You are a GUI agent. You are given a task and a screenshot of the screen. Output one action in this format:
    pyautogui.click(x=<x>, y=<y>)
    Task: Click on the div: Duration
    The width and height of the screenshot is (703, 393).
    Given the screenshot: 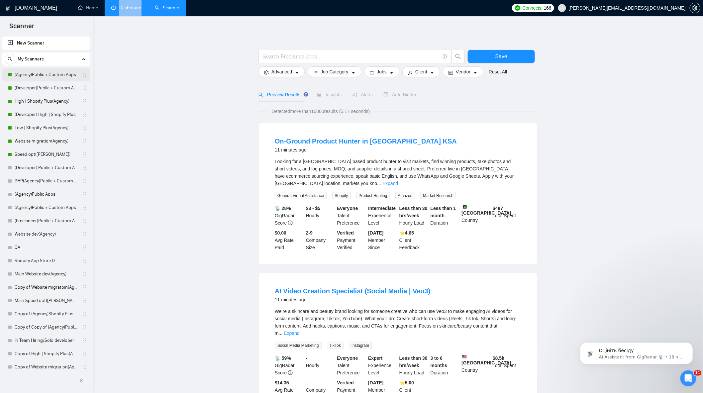 What is the action you would take?
    pyautogui.click(x=445, y=365)
    